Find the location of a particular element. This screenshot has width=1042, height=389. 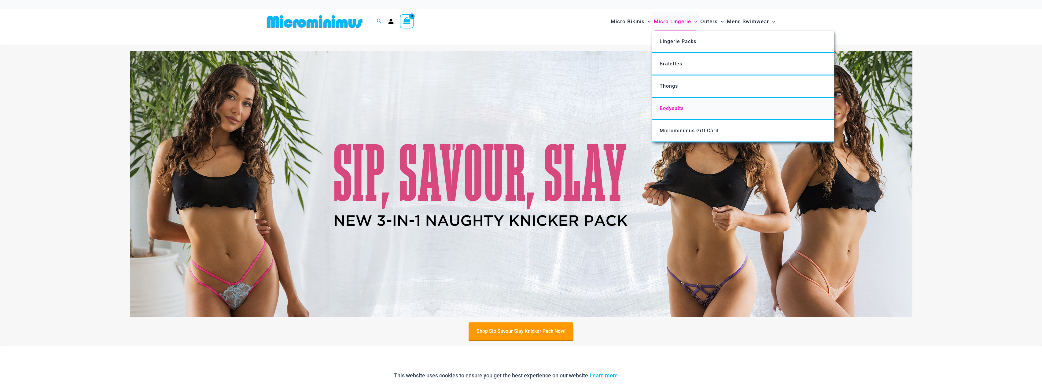

p: This website uses cookies to ensure you get the best experience on our website. is located at coordinates (506, 376).